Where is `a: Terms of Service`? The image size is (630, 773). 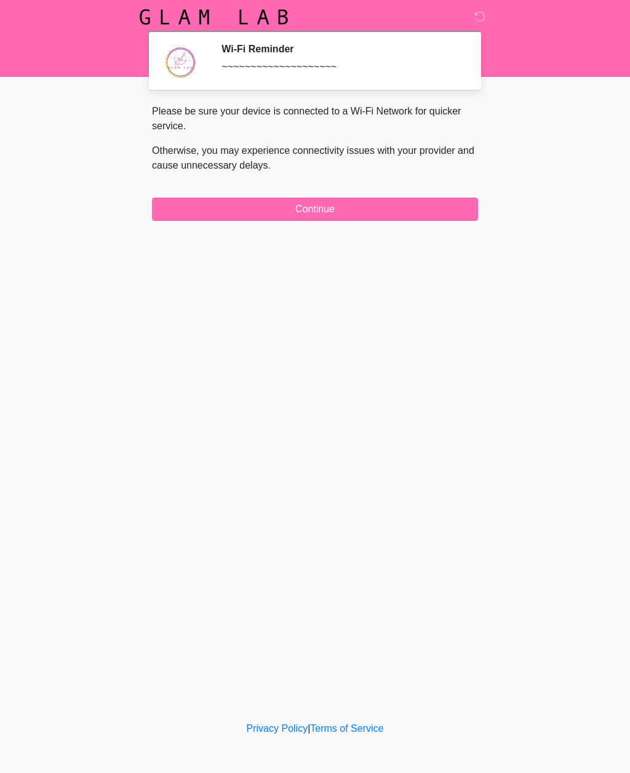 a: Terms of Service is located at coordinates (346, 728).